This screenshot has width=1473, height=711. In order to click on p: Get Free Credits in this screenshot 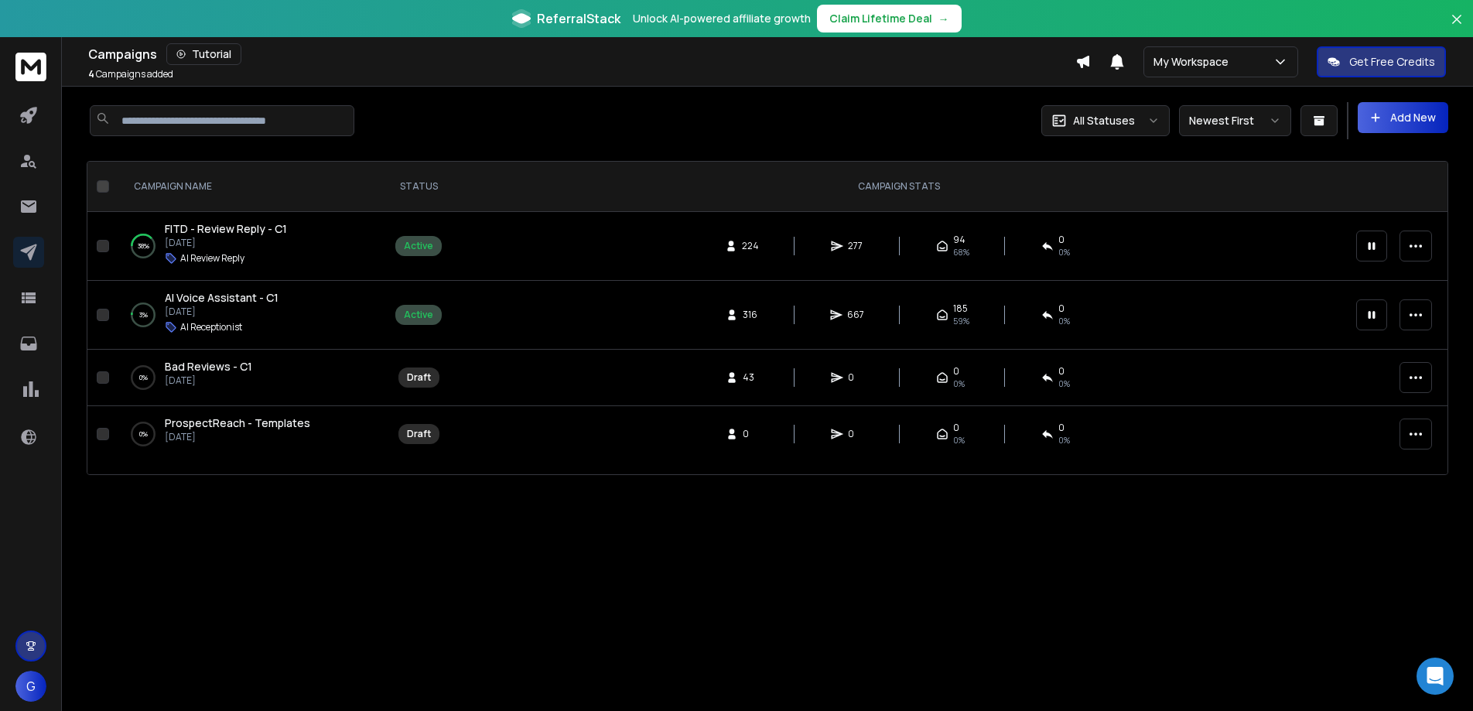, I will do `click(1392, 62)`.